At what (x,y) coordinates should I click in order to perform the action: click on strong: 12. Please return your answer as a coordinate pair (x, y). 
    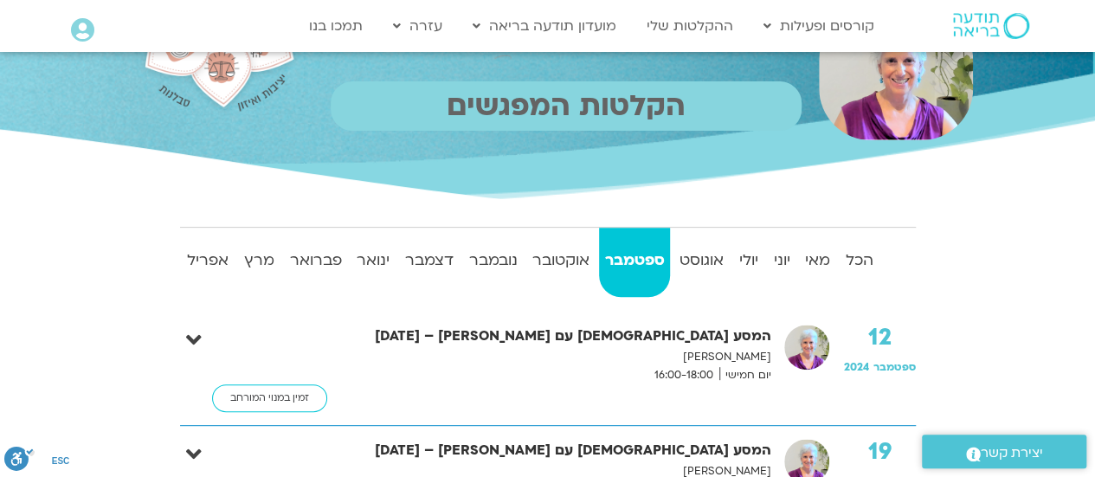
    Looking at the image, I should click on (879, 338).